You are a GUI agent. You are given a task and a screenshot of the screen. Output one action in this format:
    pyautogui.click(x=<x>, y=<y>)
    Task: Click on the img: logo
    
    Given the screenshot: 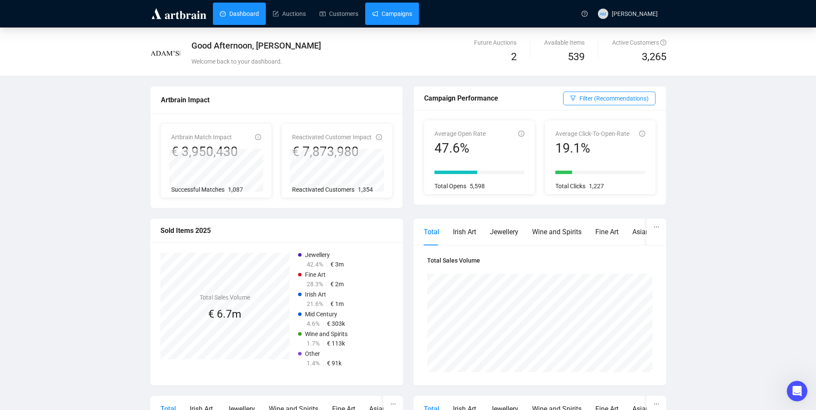 What is the action you would take?
    pyautogui.click(x=179, y=14)
    